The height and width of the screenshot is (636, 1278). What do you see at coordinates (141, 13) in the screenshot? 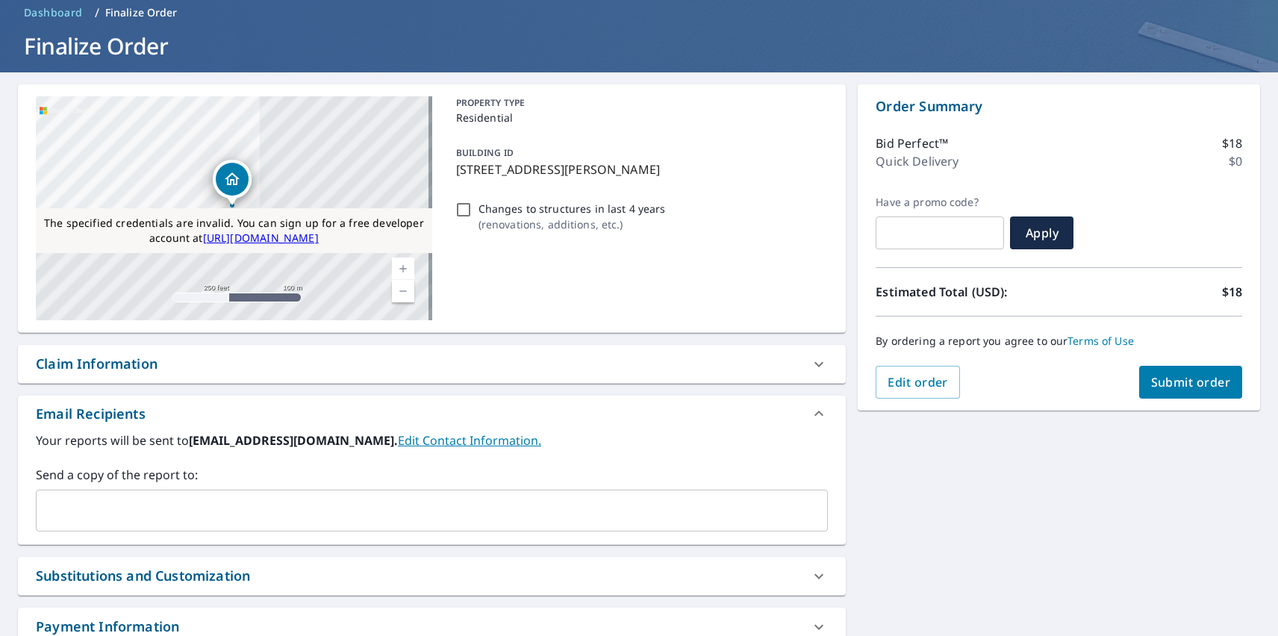
I see `p: Finalize Order` at bounding box center [141, 13].